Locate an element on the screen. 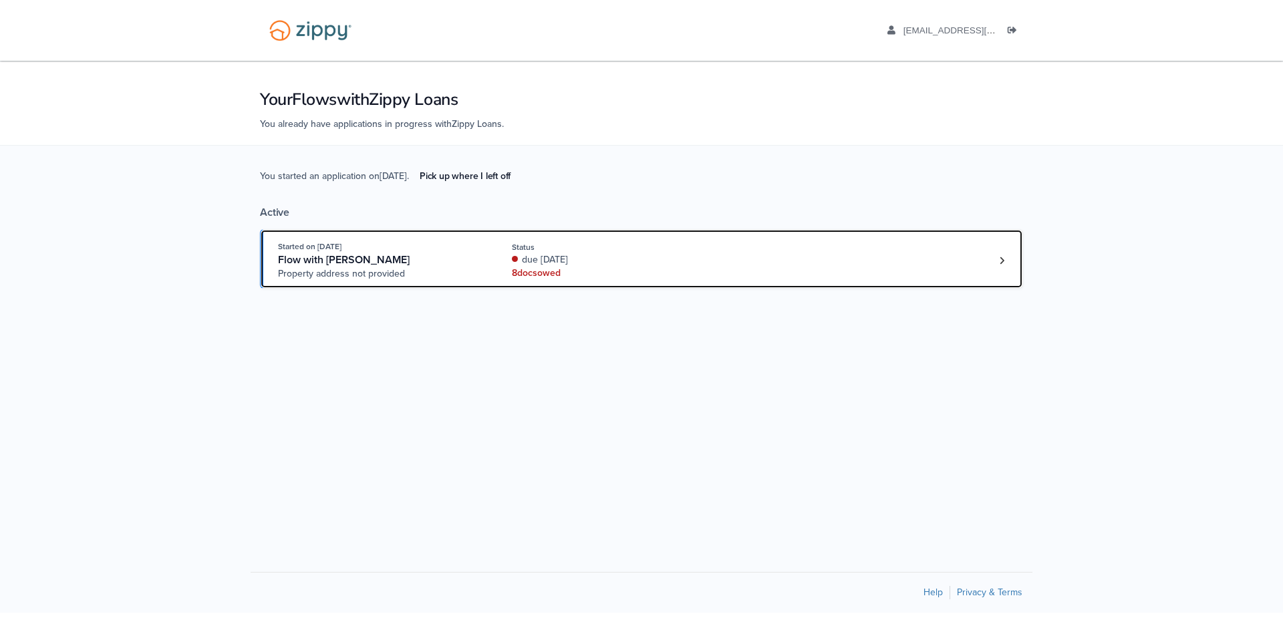 The height and width of the screenshot is (626, 1283). span: You already have applications in progress with Zippy Loans . is located at coordinates (381, 124).